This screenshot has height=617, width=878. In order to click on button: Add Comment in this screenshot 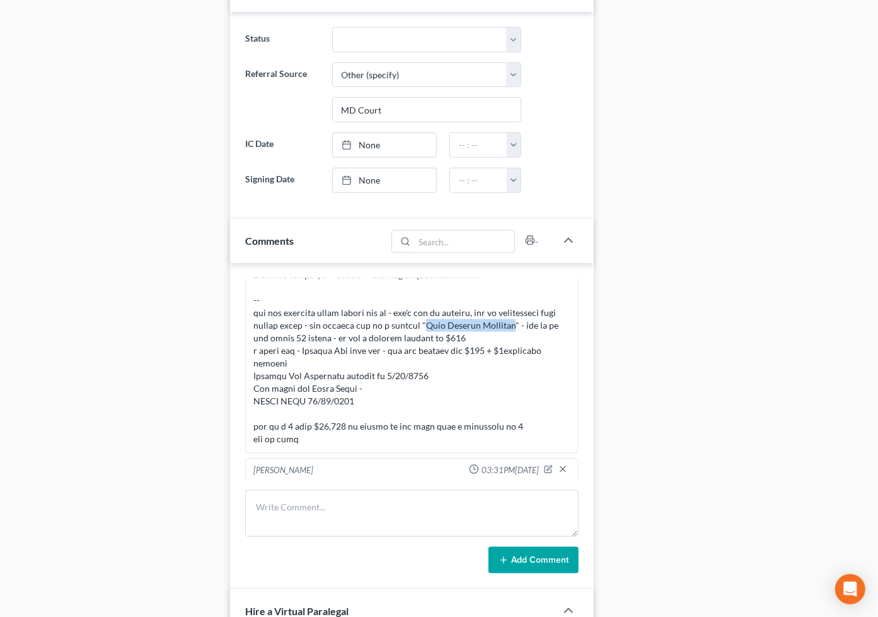, I will do `click(533, 560)`.